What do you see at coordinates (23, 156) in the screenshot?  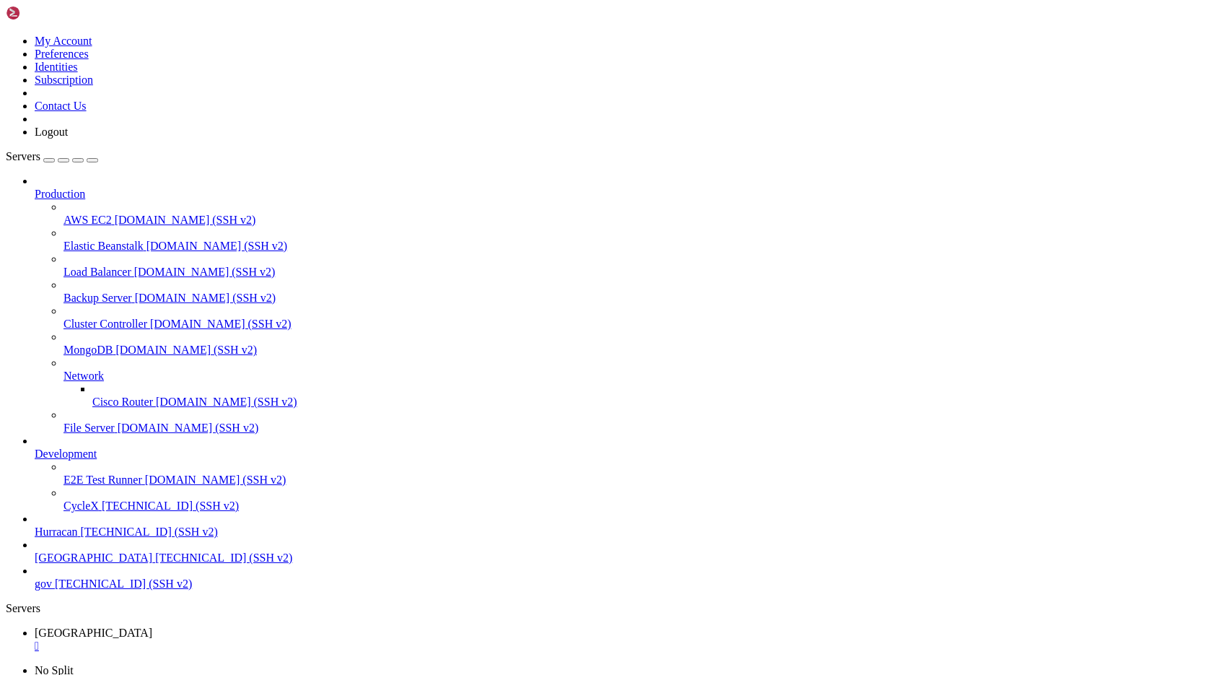 I see `span: Servers` at bounding box center [23, 156].